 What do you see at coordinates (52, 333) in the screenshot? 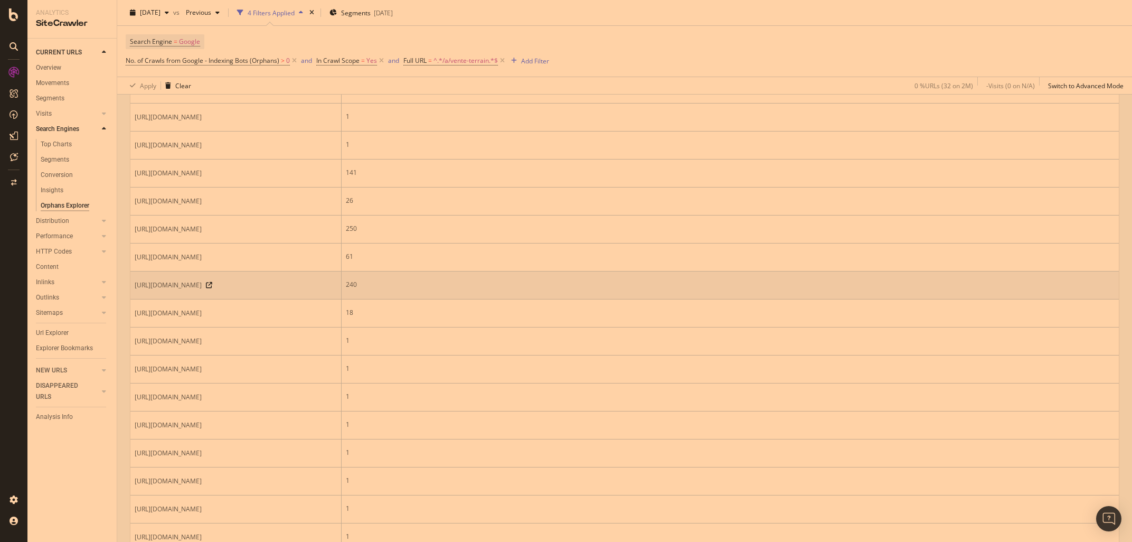
I see `div: Url Explorer` at bounding box center [52, 333].